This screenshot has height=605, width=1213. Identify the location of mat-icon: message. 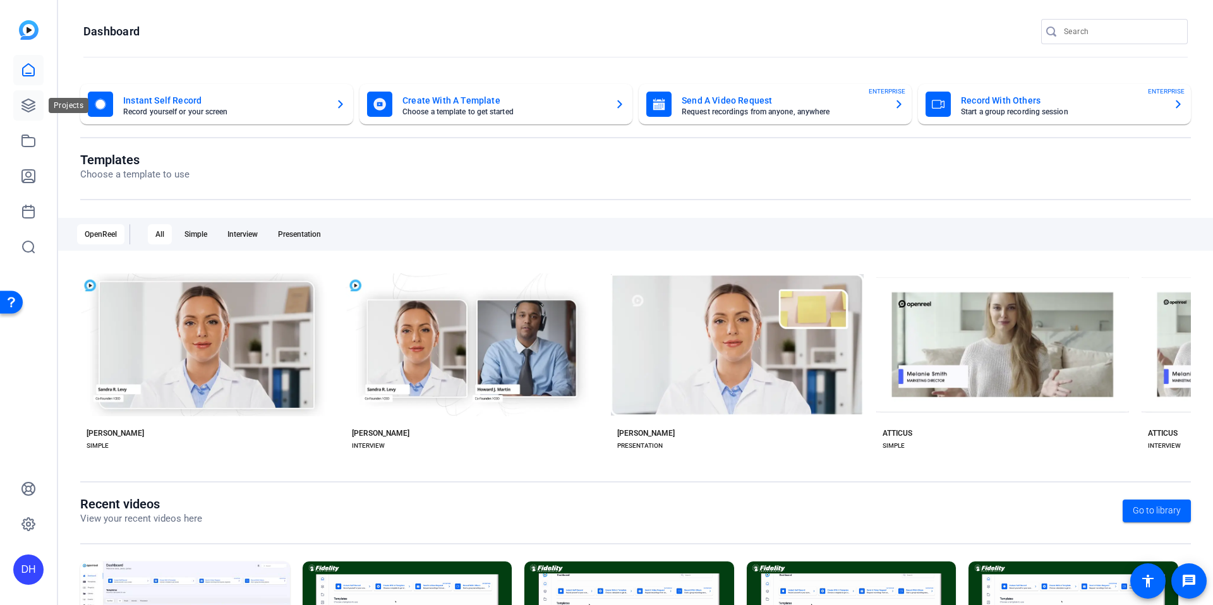
(1189, 581).